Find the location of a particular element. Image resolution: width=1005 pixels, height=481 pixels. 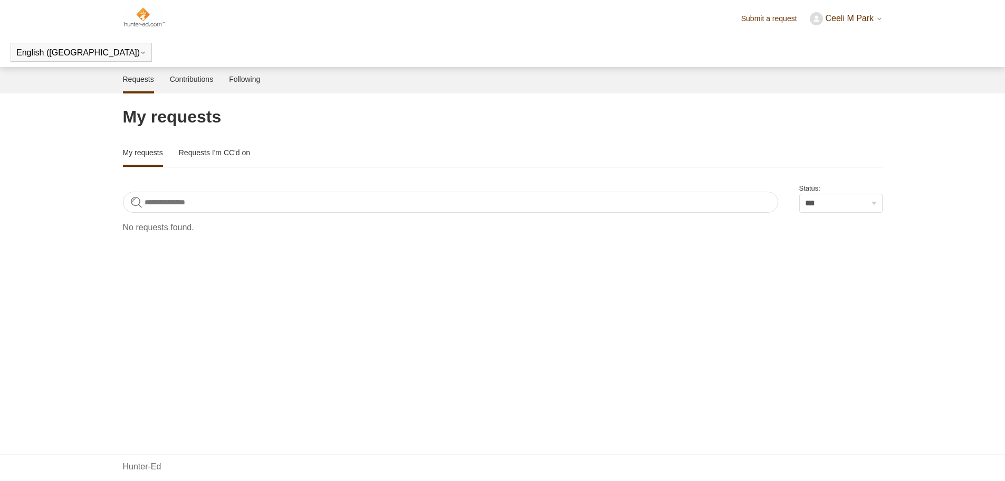

img: Hunter-Ed Help Center home page is located at coordinates (144, 17).